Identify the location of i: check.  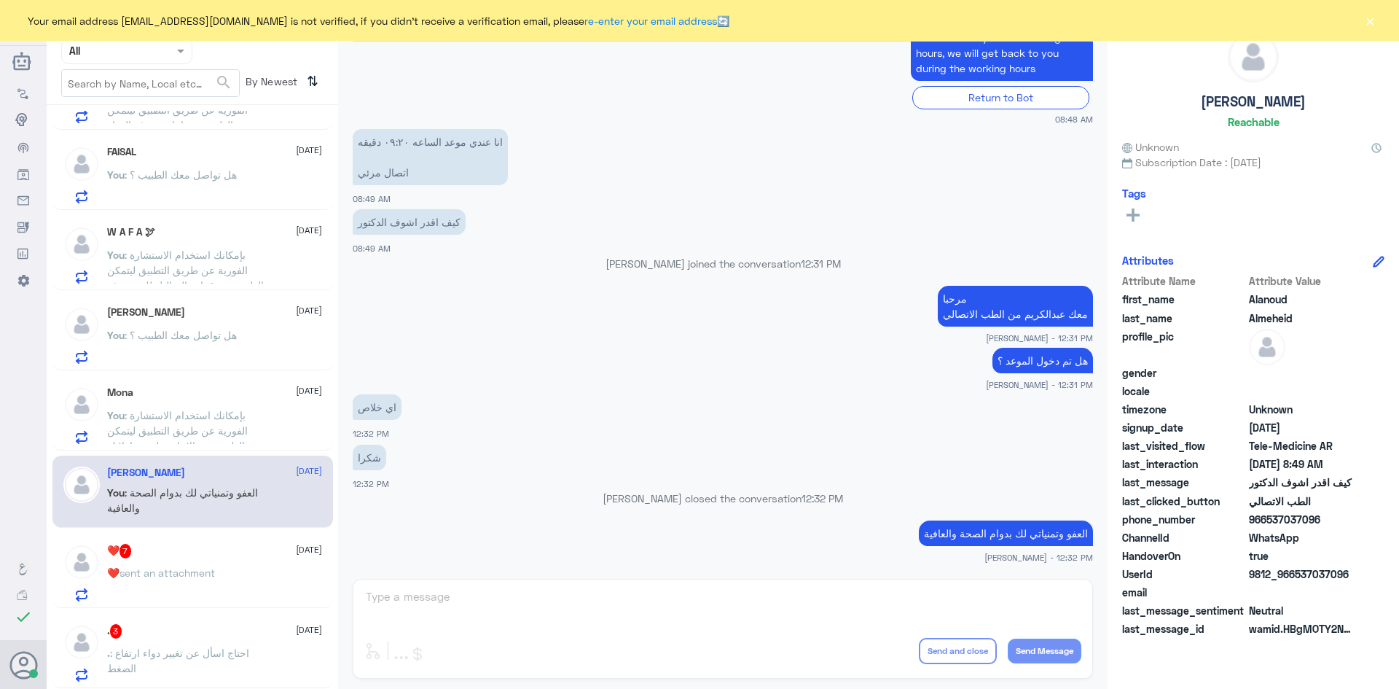
(23, 617).